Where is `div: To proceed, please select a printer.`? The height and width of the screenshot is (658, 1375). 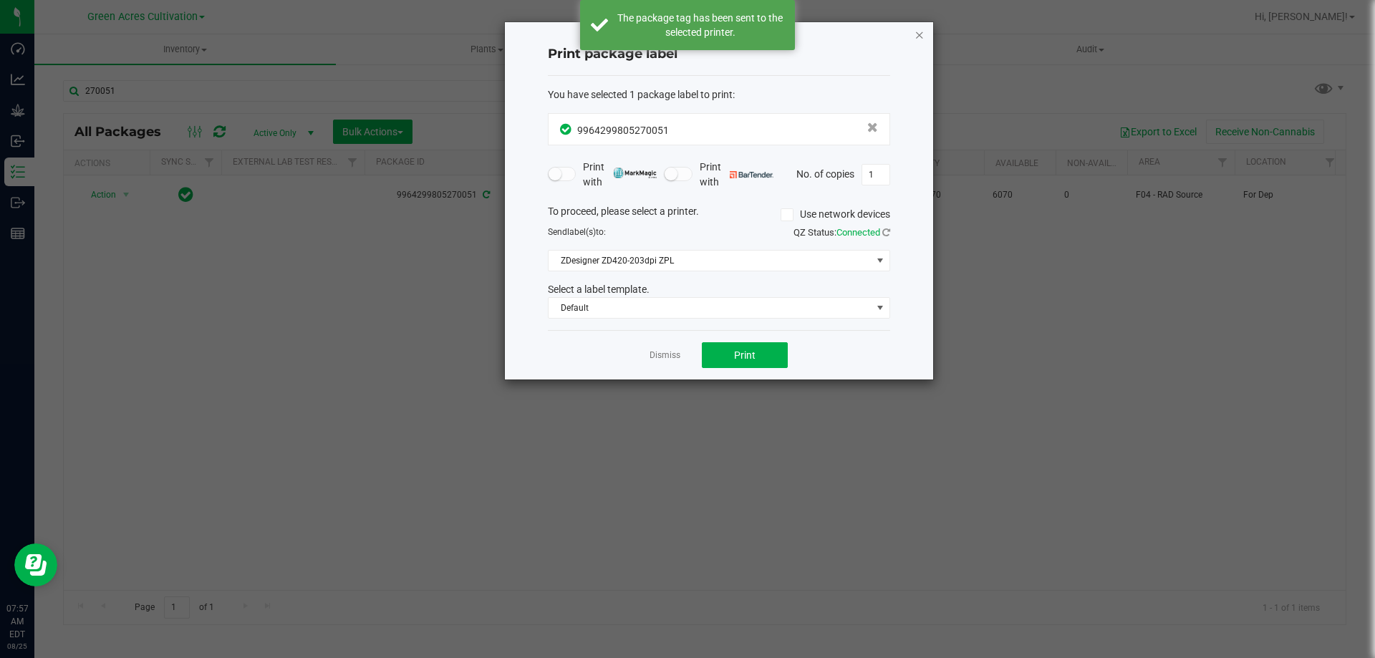 div: To proceed, please select a printer. is located at coordinates (719, 215).